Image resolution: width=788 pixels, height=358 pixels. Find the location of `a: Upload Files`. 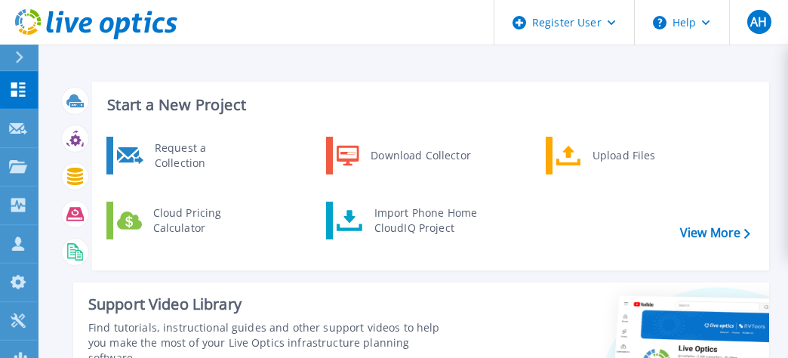

a: Upload Files is located at coordinates (623, 156).